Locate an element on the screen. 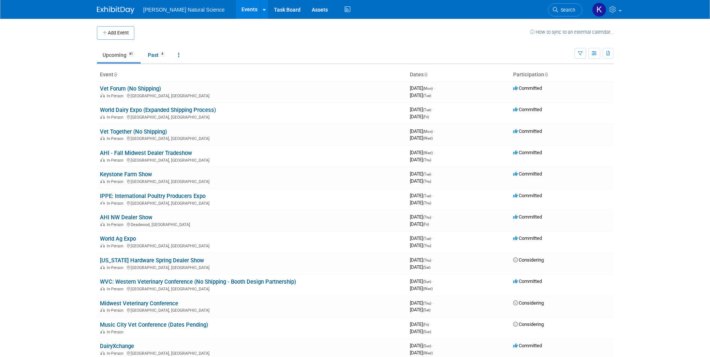  span: (Mon) is located at coordinates (428, 131).